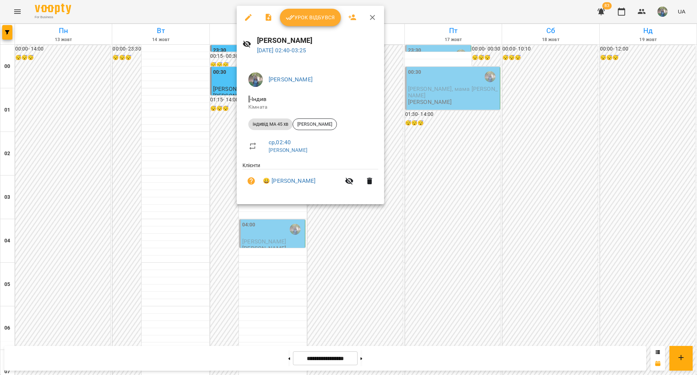 This screenshot has width=697, height=375. Describe the element at coordinates (270, 124) in the screenshot. I see `span: індивід МА 45 хв` at that location.